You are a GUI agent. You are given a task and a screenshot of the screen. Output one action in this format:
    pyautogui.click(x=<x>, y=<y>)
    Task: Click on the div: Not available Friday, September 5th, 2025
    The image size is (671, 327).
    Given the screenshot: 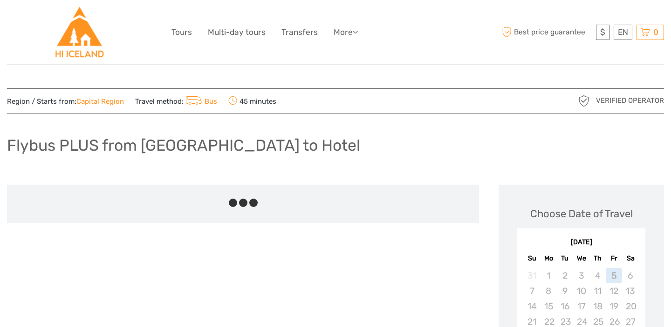 What is the action you would take?
    pyautogui.click(x=613, y=276)
    